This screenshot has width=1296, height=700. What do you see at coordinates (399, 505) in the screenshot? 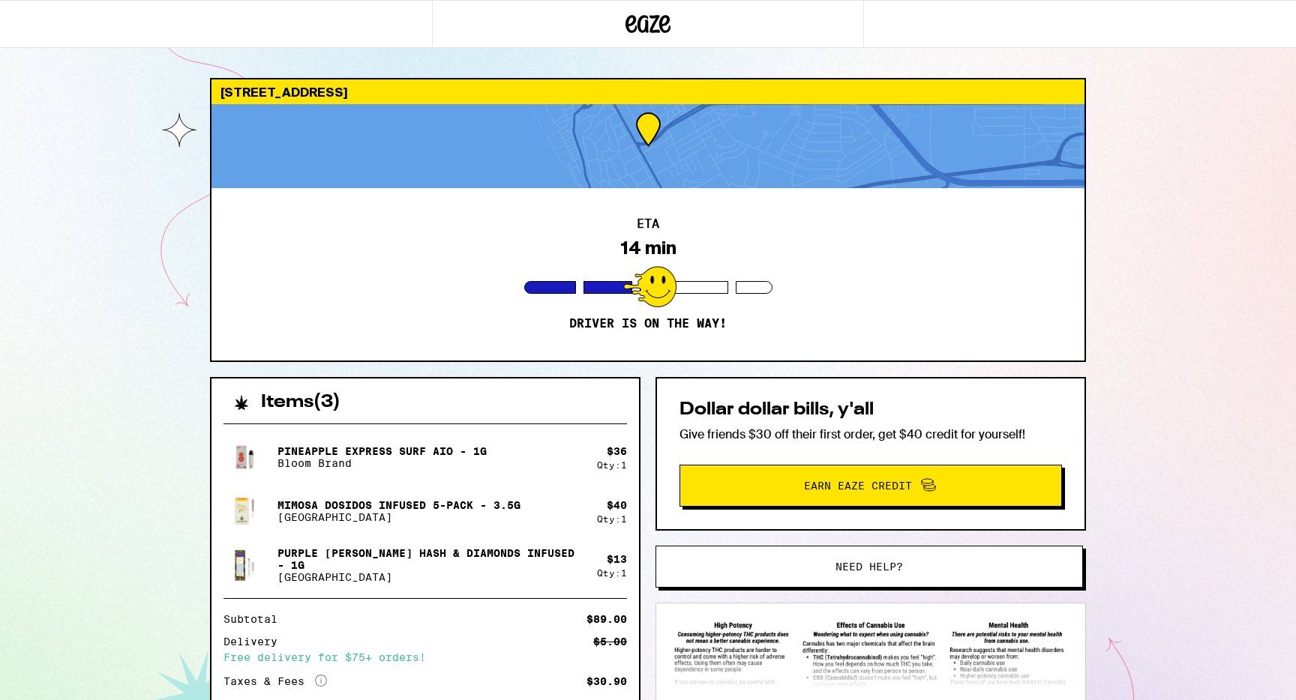
I see `p: Mimosa Dosidos Infused 5-Pack - 3.5g` at bounding box center [399, 505].